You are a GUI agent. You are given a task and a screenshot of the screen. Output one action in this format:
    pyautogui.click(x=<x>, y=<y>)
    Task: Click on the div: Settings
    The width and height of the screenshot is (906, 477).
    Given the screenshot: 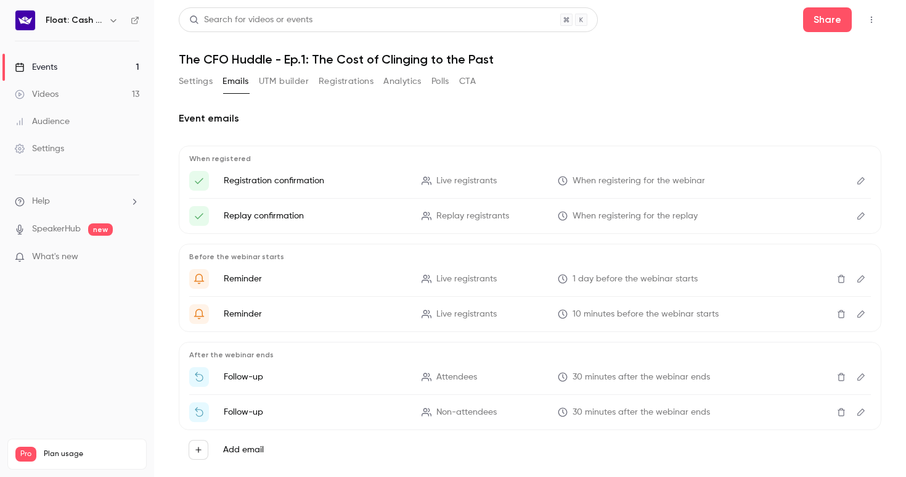 What is the action you would take?
    pyautogui.click(x=39, y=149)
    